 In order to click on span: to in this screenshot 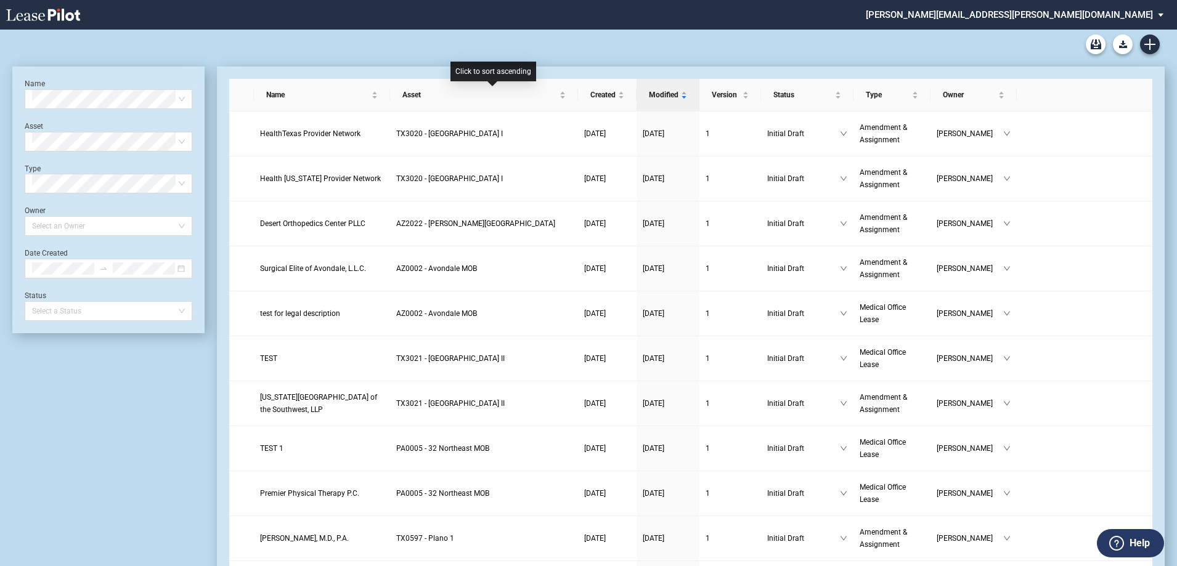, I will do `click(104, 269)`.